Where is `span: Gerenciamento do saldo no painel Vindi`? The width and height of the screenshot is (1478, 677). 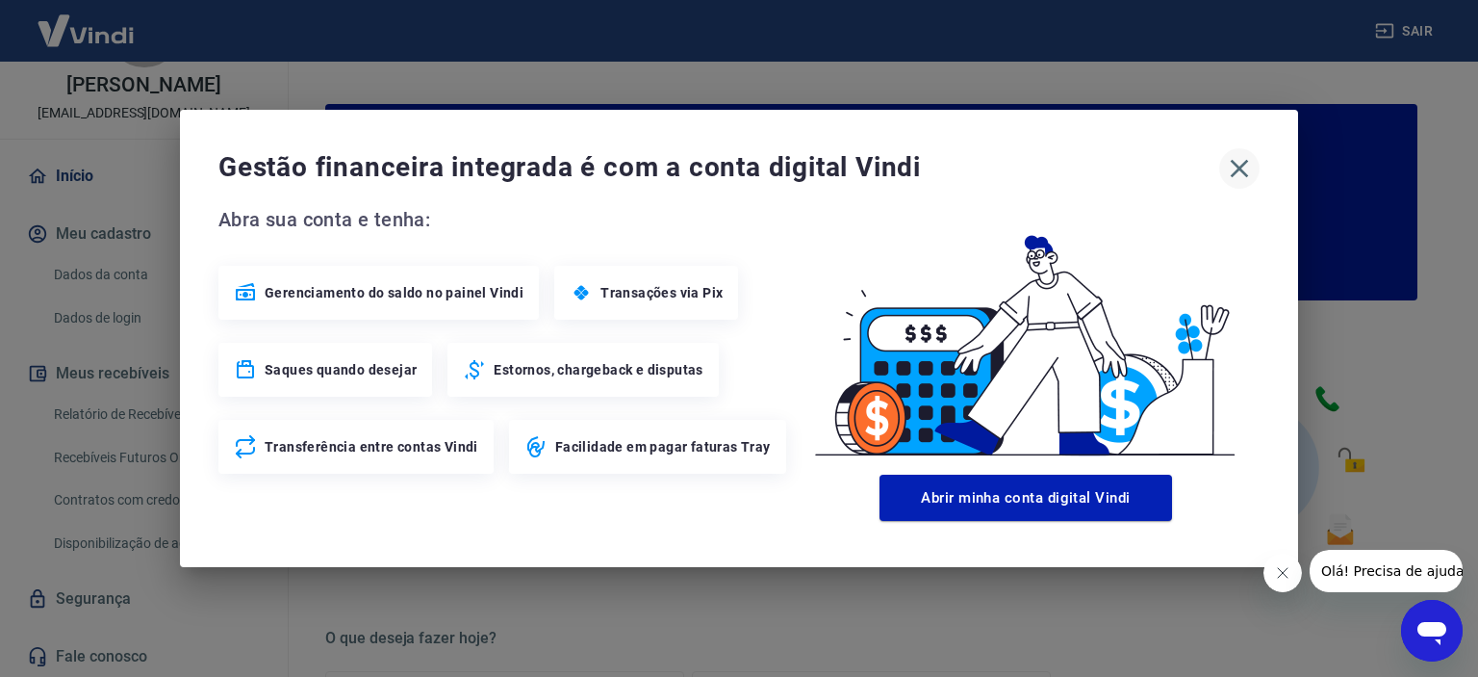 span: Gerenciamento do saldo no painel Vindi is located at coordinates (394, 293).